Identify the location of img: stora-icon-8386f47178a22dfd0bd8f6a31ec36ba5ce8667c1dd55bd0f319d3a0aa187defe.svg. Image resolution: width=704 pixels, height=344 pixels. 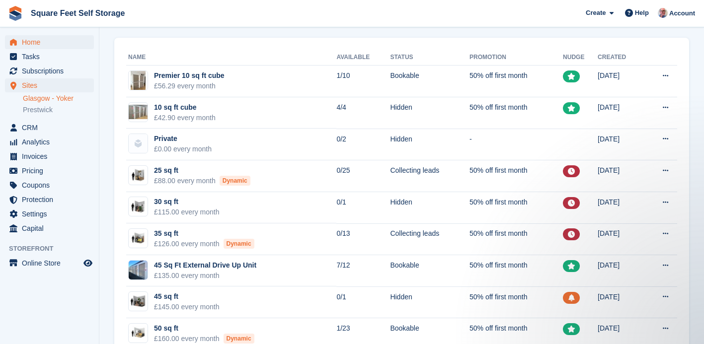
(15, 13).